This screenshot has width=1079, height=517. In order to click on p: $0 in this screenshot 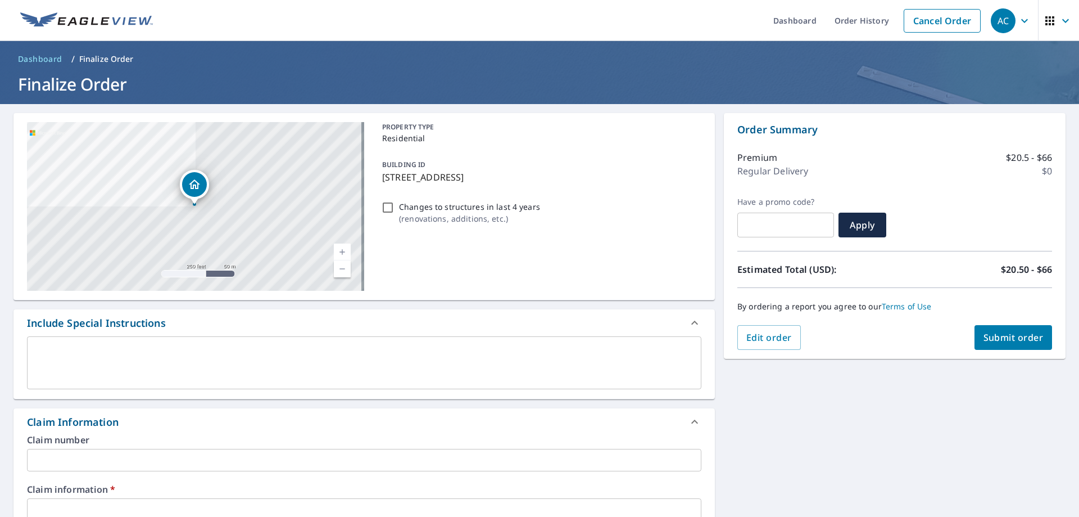, I will do `click(1047, 171)`.